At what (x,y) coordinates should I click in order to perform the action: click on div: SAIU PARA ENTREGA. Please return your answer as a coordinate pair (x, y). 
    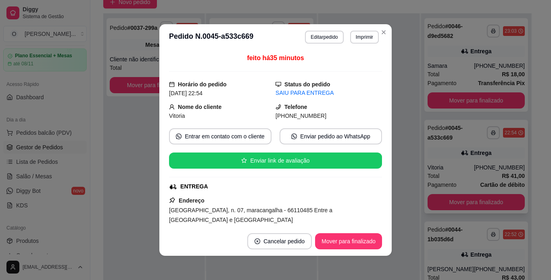
    Looking at the image, I should click on (329, 93).